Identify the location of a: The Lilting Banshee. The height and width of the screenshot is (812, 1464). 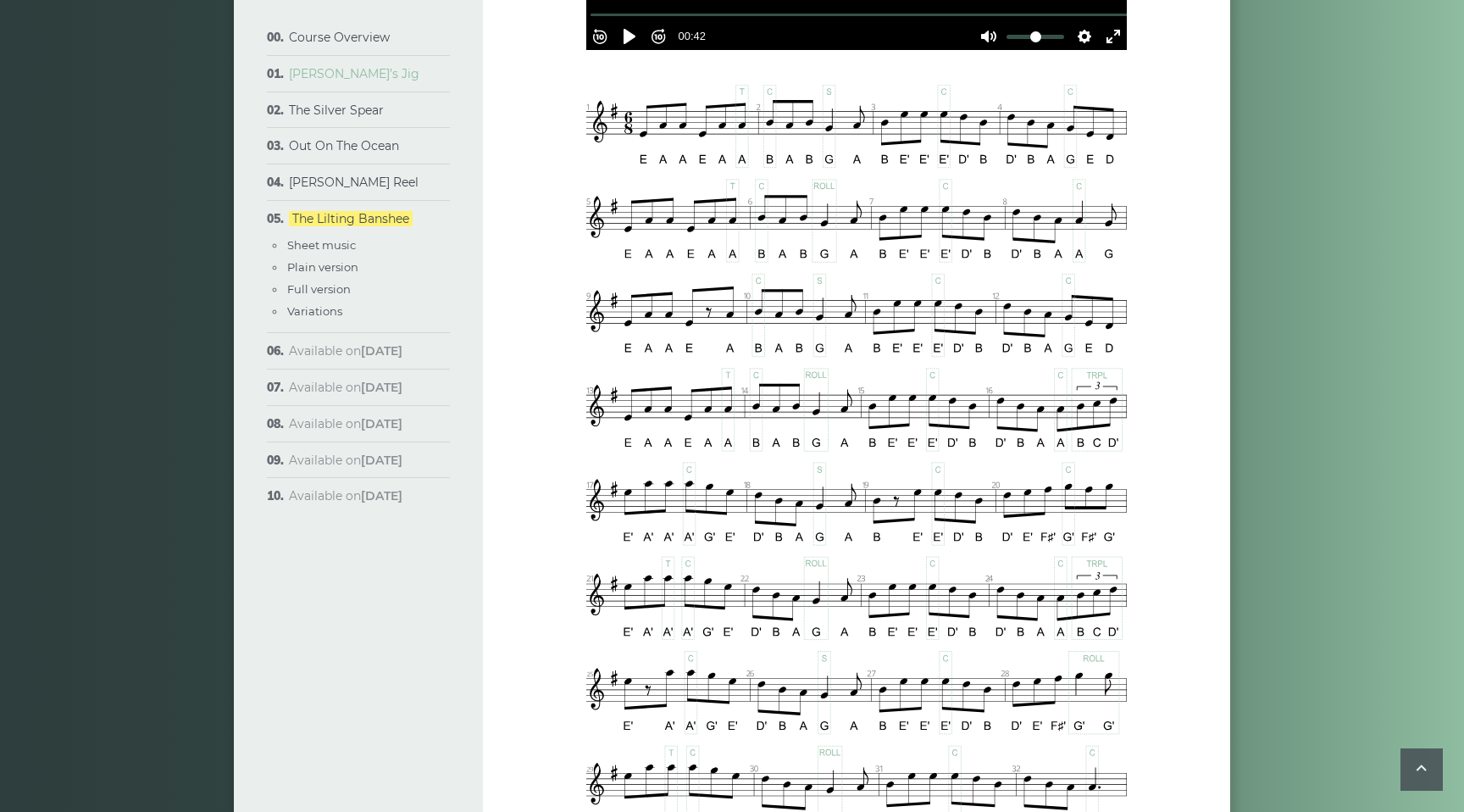
(351, 219).